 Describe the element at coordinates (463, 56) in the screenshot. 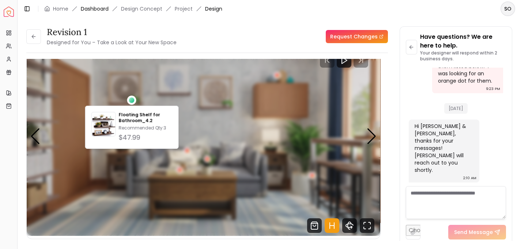

I see `p: Your designer will respond within 2 business days.` at that location.